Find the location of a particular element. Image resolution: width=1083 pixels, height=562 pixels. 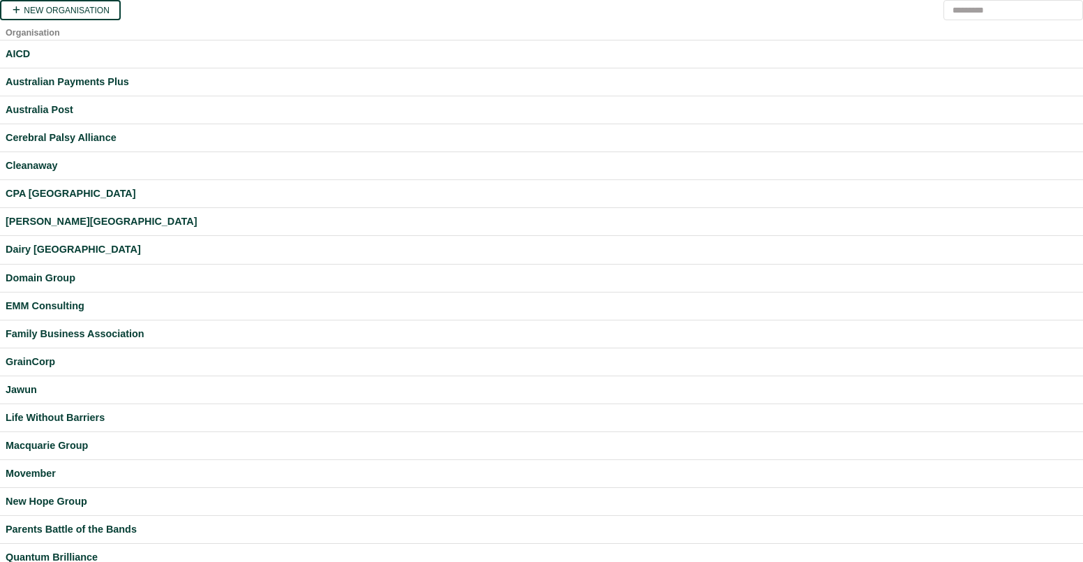

a: Macquarie Group is located at coordinates (542, 445).